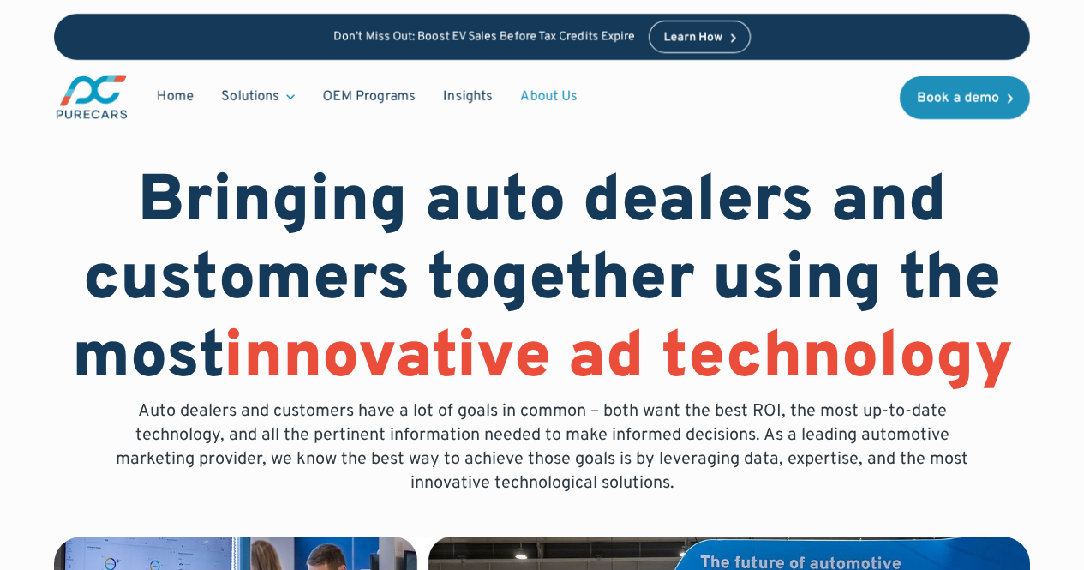  What do you see at coordinates (548, 97) in the screenshot?
I see `a: About Us` at bounding box center [548, 97].